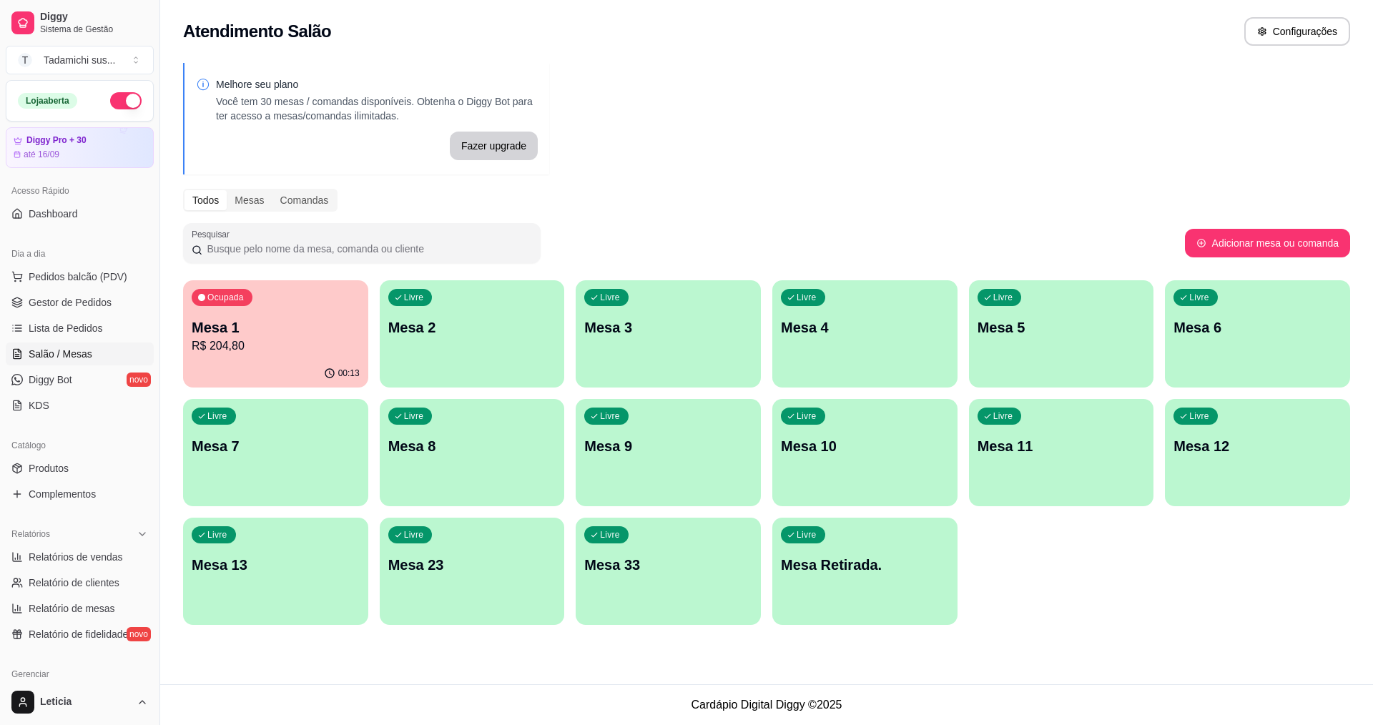 This screenshot has width=1373, height=725. What do you see at coordinates (70, 303) in the screenshot?
I see `span: Gestor de Pedidos` at bounding box center [70, 303].